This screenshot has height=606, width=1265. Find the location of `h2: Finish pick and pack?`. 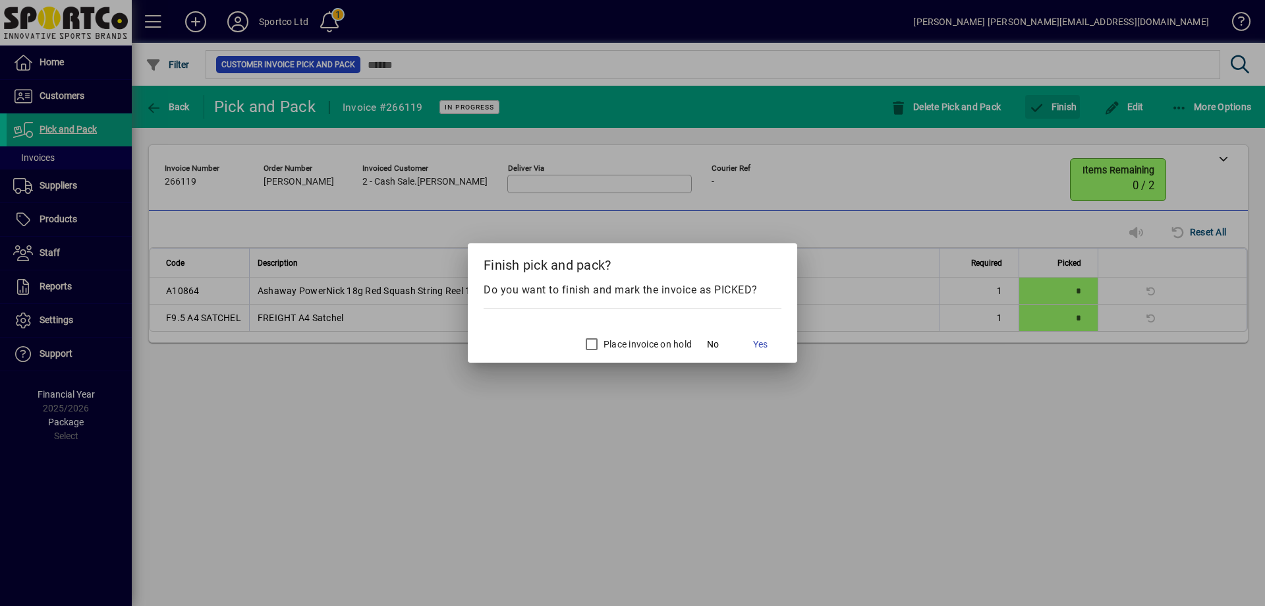

h2: Finish pick and pack? is located at coordinates (633, 262).